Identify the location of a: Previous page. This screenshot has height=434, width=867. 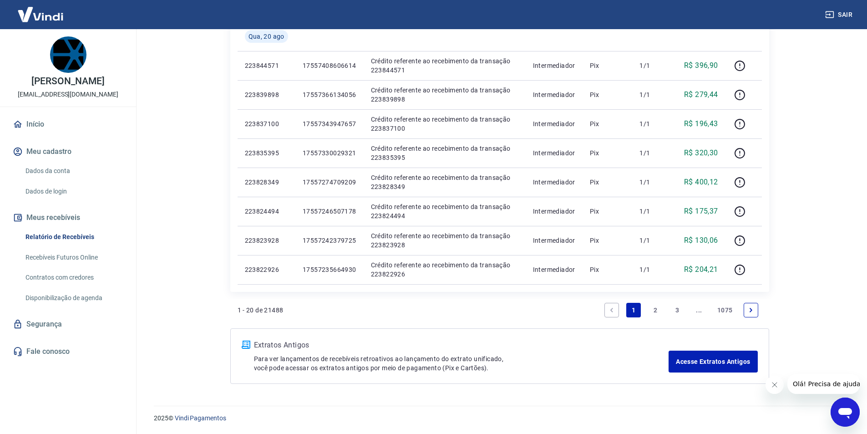
(612, 310).